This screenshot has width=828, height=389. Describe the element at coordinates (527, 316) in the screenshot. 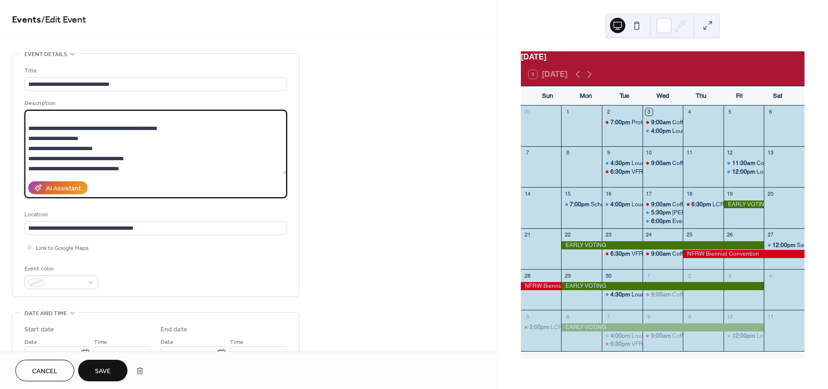

I see `div: 5` at that location.